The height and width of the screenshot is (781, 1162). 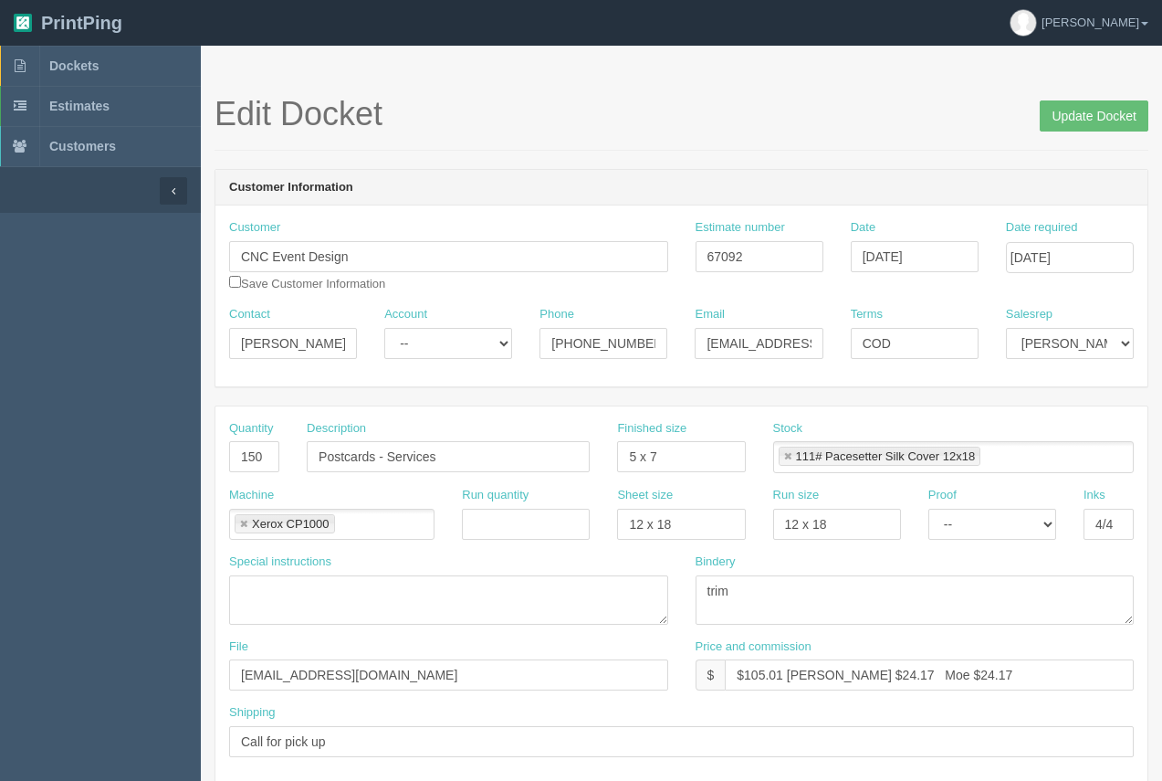 I want to click on label: File, so click(x=238, y=647).